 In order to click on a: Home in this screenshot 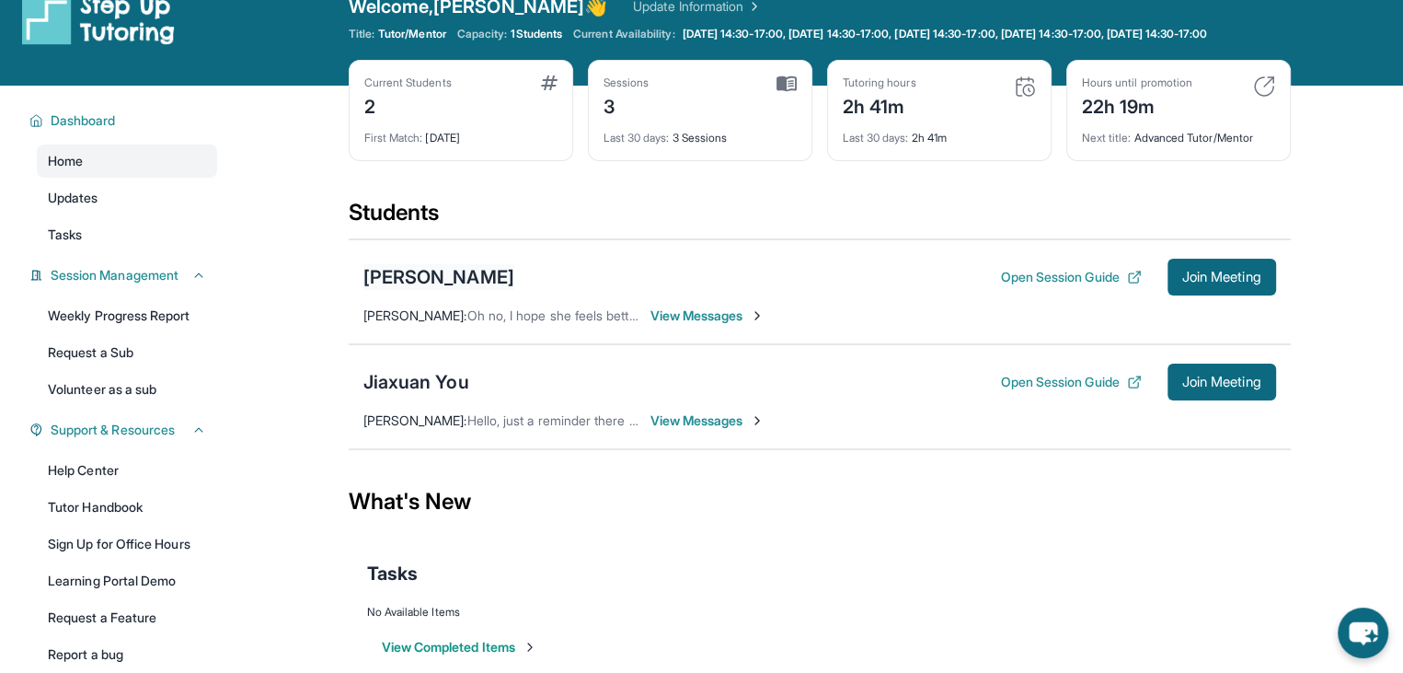, I will do `click(127, 161)`.